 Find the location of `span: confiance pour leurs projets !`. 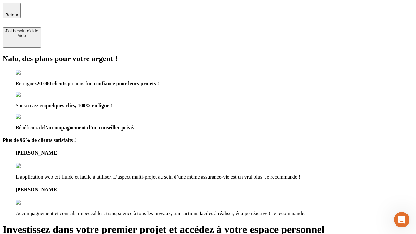

span: confiance pour leurs projets ! is located at coordinates (127, 83).